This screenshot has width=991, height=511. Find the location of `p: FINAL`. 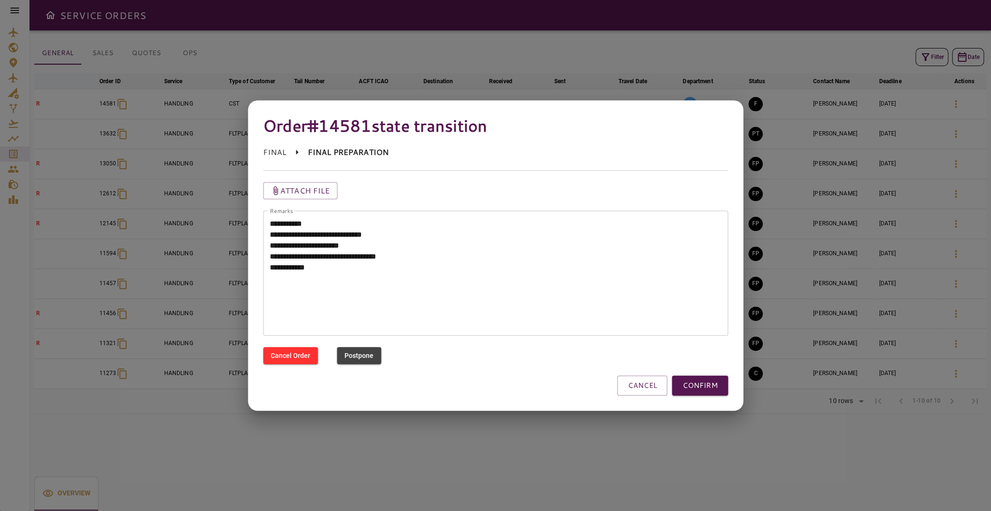

p: FINAL is located at coordinates (275, 153).